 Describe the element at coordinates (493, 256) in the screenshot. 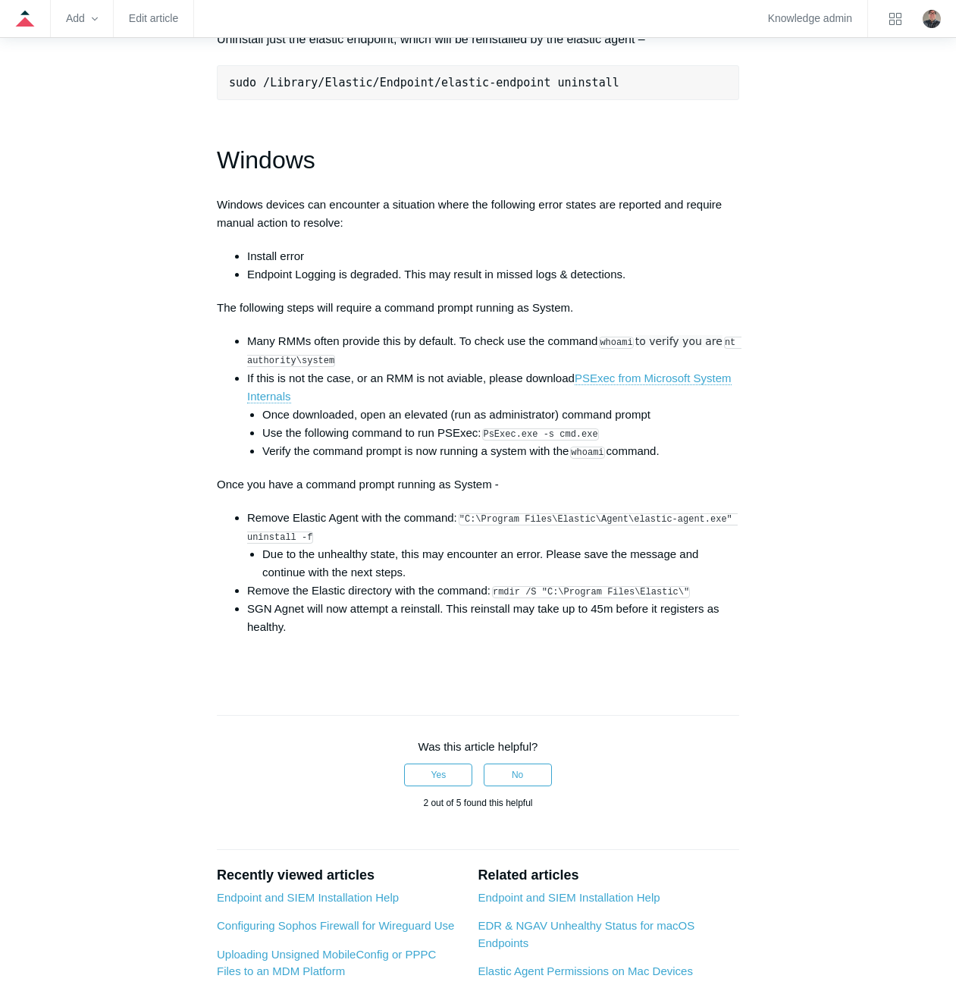

I see `li: Install error` at that location.